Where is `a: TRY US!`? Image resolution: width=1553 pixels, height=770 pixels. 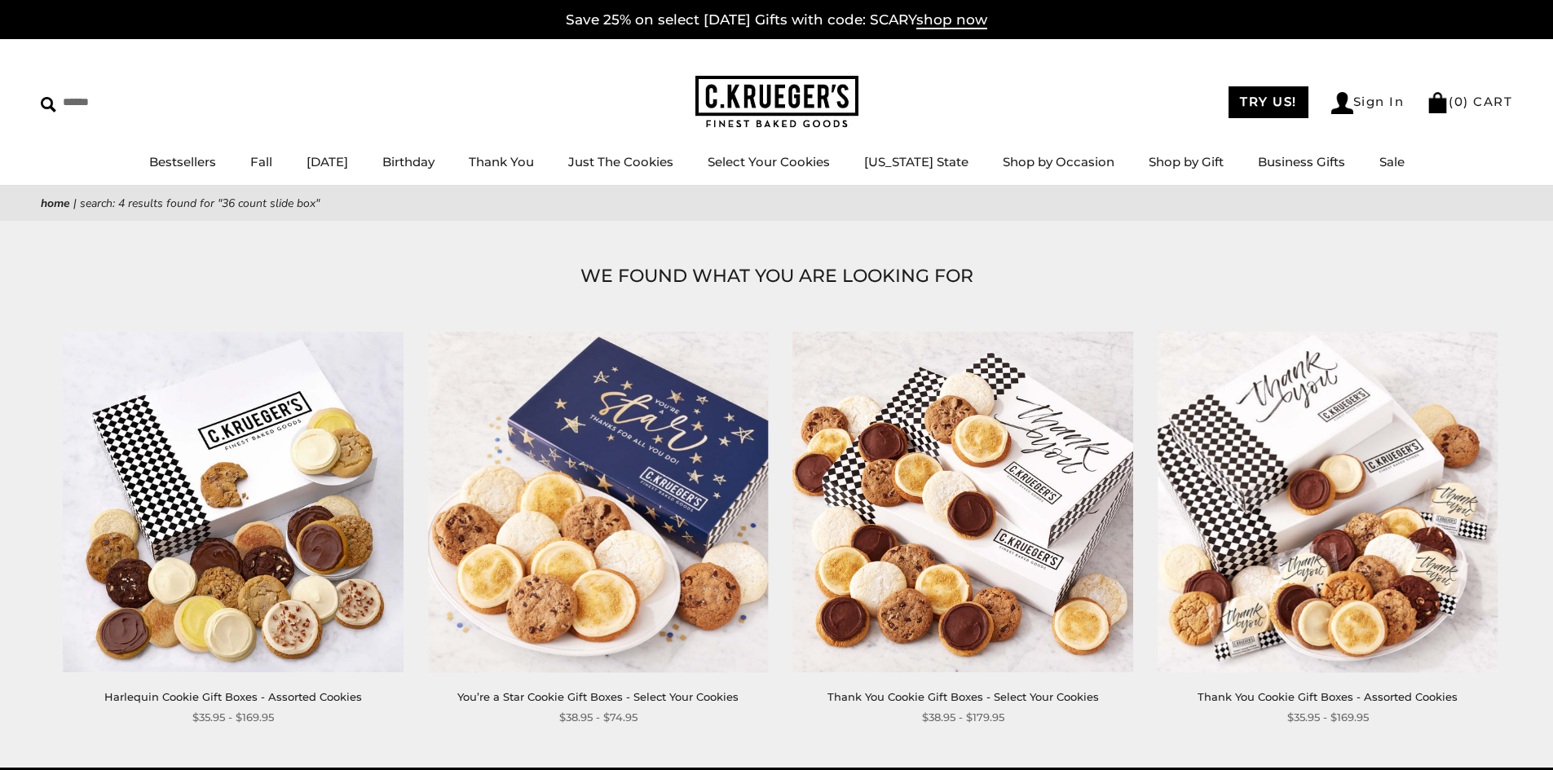 a: TRY US! is located at coordinates (1269, 102).